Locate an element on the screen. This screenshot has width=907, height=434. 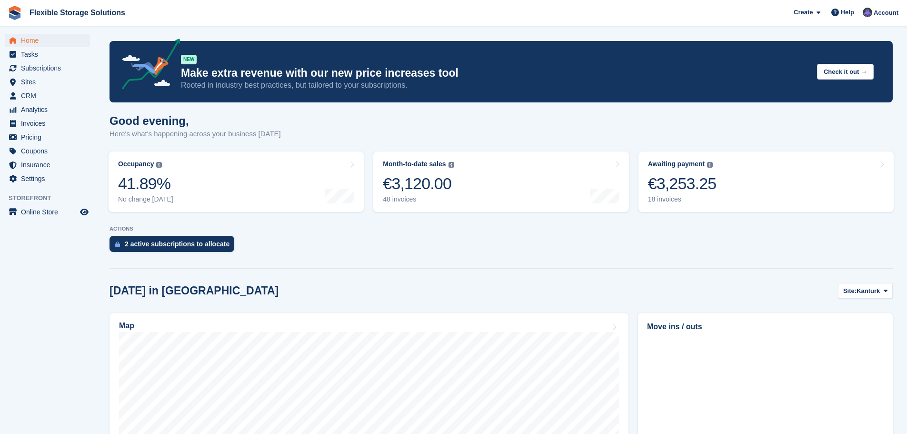
span: Pricing is located at coordinates (50, 137).